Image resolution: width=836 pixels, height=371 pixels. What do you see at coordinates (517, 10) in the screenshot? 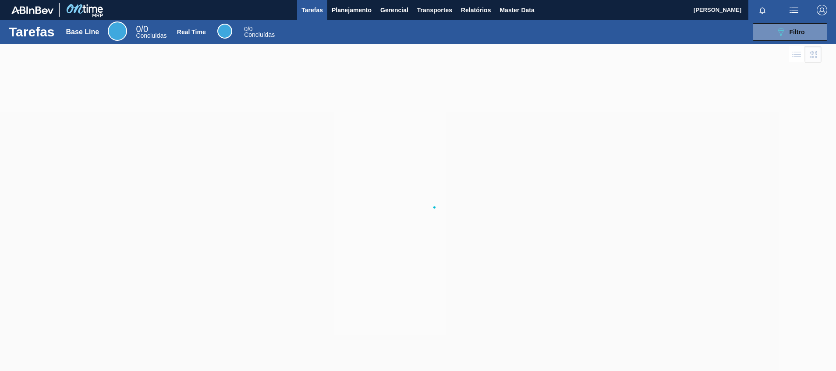
I see `span: Master Data` at bounding box center [517, 10].